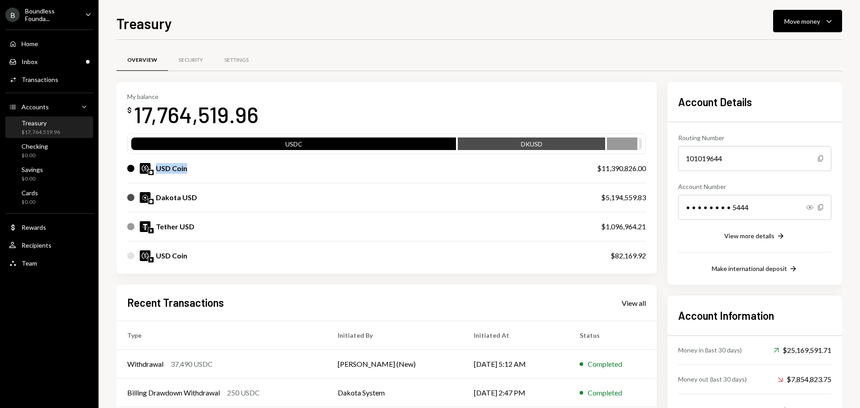 The width and height of the screenshot is (860, 408). What do you see at coordinates (29, 263) in the screenshot?
I see `div: Team` at bounding box center [29, 263].